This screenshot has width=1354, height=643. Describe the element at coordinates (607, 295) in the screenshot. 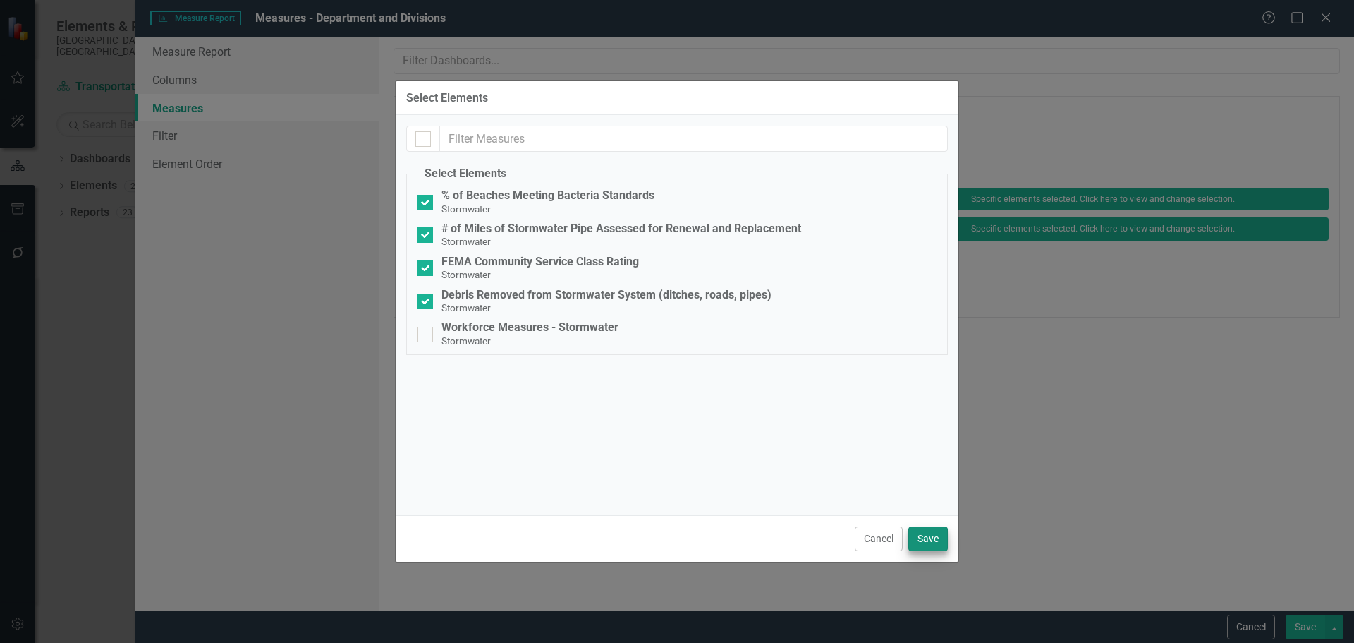

I see `div: Debris Removed from Stormwater System (ditches, roads, pipes)` at that location.